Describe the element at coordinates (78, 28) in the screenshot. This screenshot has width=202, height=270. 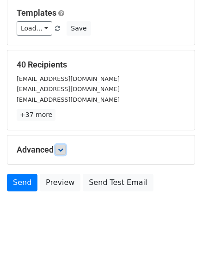
I see `button: Save` at that location.